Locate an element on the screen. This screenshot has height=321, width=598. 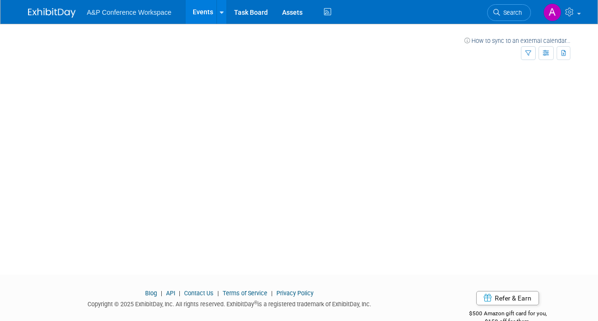
a: Terms of Service is located at coordinates (245, 293).